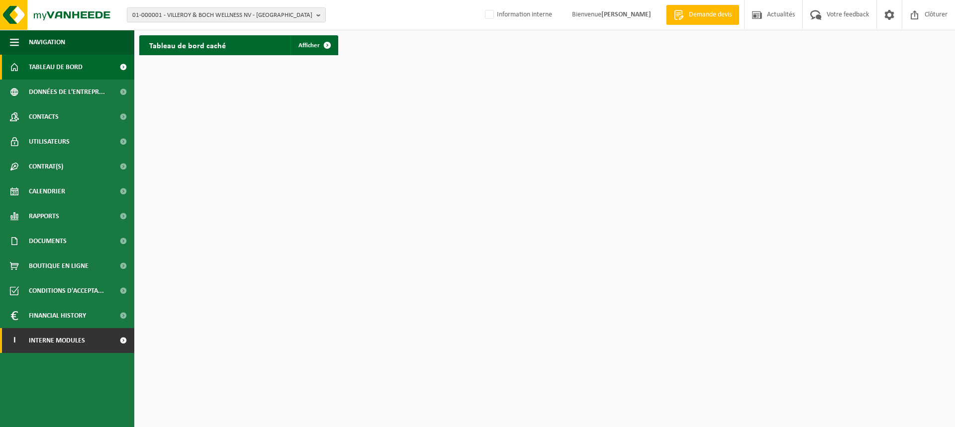 The height and width of the screenshot is (427, 955). What do you see at coordinates (47, 191) in the screenshot?
I see `span: Calendrier` at bounding box center [47, 191].